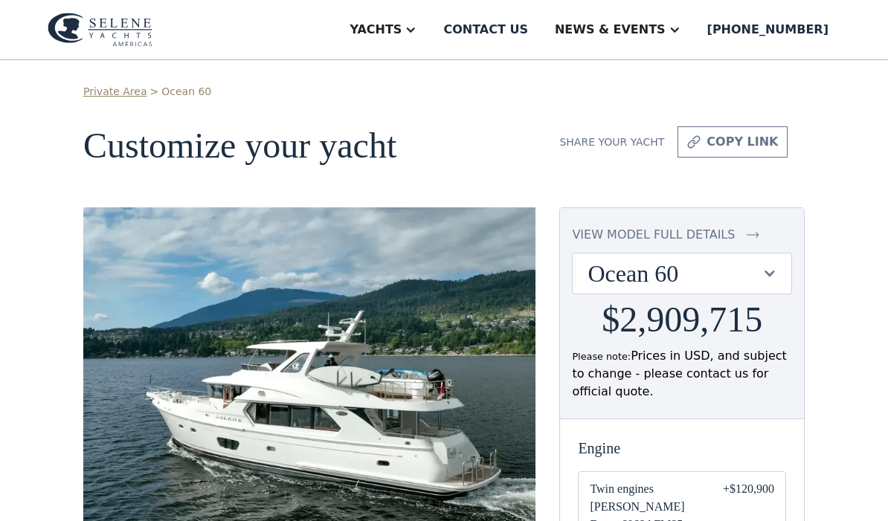 This screenshot has height=521, width=888. Describe the element at coordinates (612, 142) in the screenshot. I see `div: Share your yacht` at that location.